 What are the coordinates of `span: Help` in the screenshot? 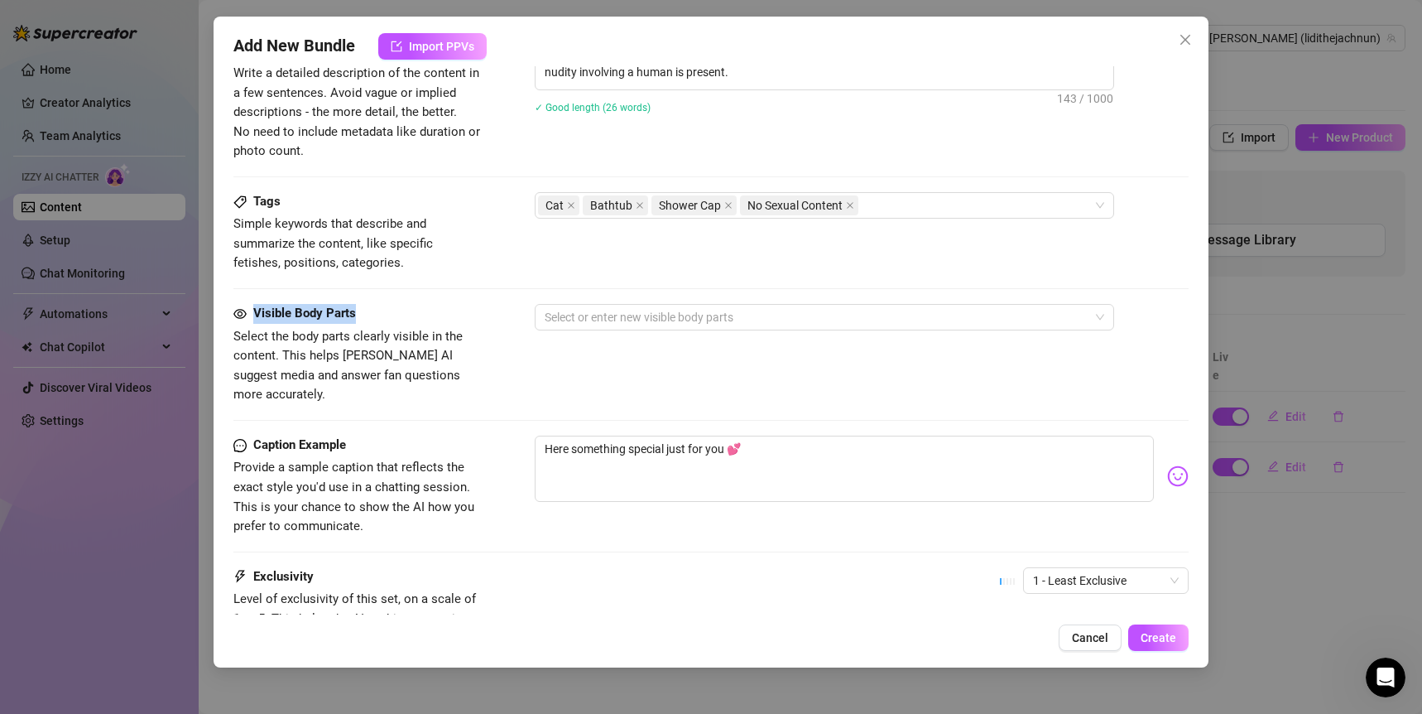 It's located at (276, 564).